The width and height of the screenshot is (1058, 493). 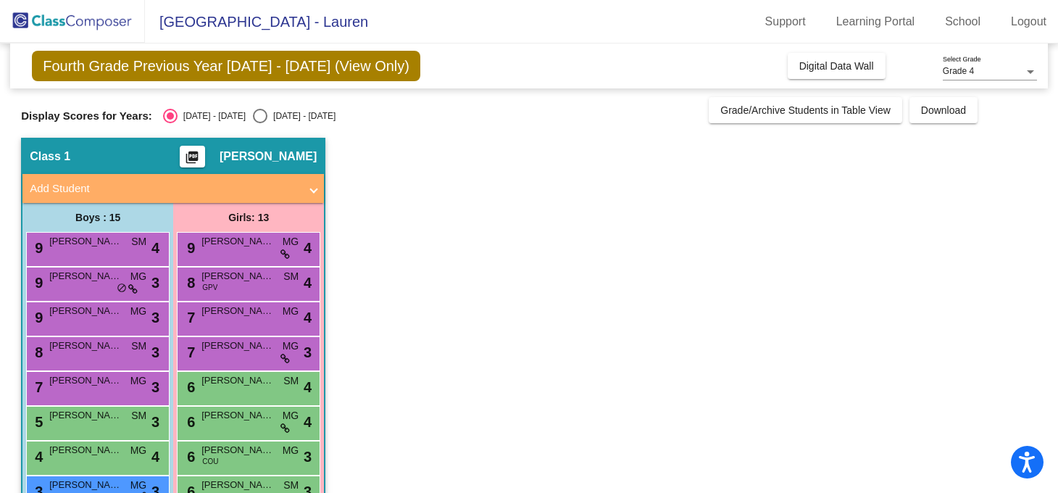 What do you see at coordinates (786, 22) in the screenshot?
I see `a: Support` at bounding box center [786, 22].